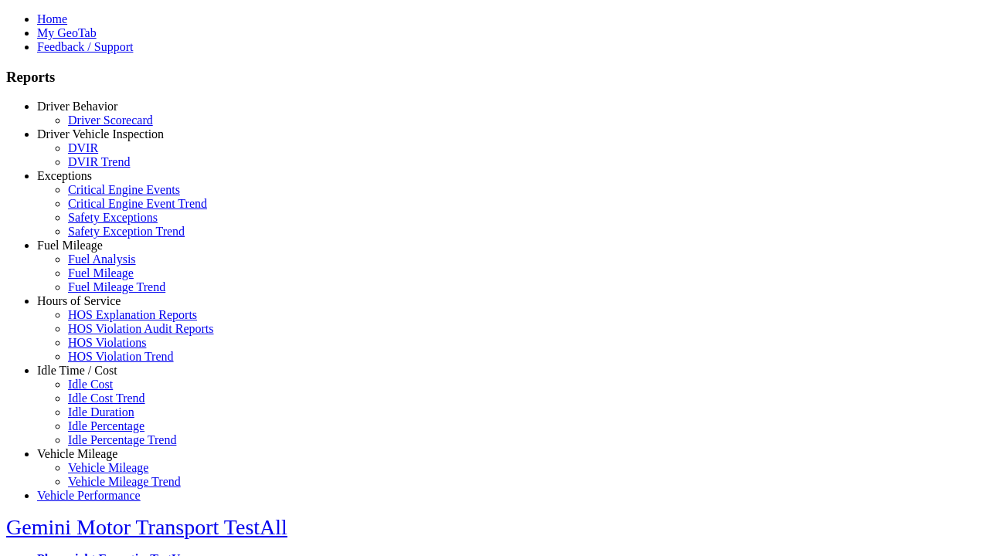 This screenshot has width=989, height=556. I want to click on a: Idle Percentage Trend, so click(122, 440).